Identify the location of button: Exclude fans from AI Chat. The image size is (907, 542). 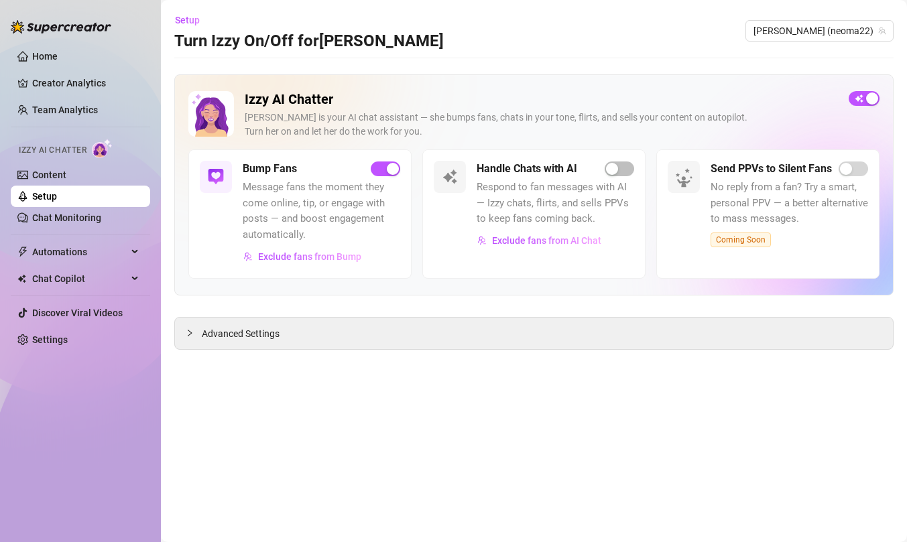
(539, 241).